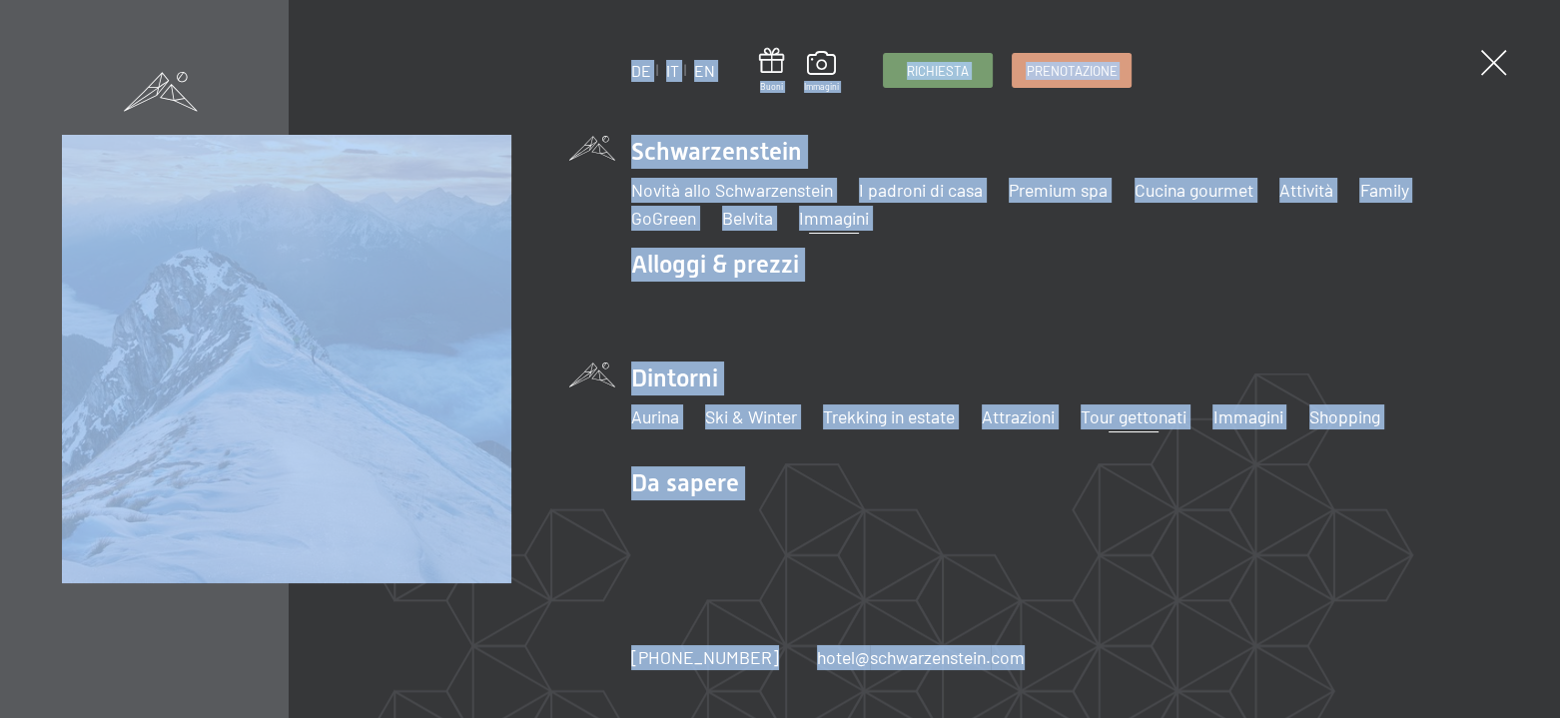 The width and height of the screenshot is (1560, 718). Describe the element at coordinates (938, 70) in the screenshot. I see `a: Richiesta` at that location.